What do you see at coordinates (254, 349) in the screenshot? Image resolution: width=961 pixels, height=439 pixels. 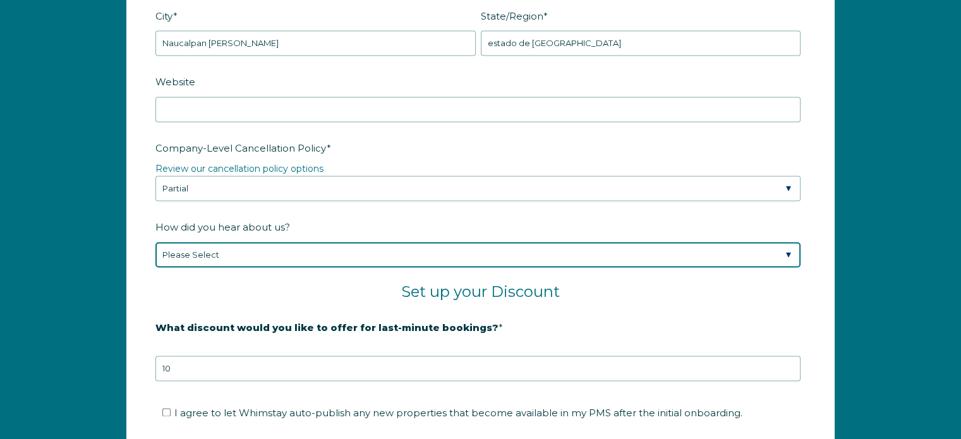 I see `strong: 20% is recommended, minimum of 10%` at bounding box center [254, 349].